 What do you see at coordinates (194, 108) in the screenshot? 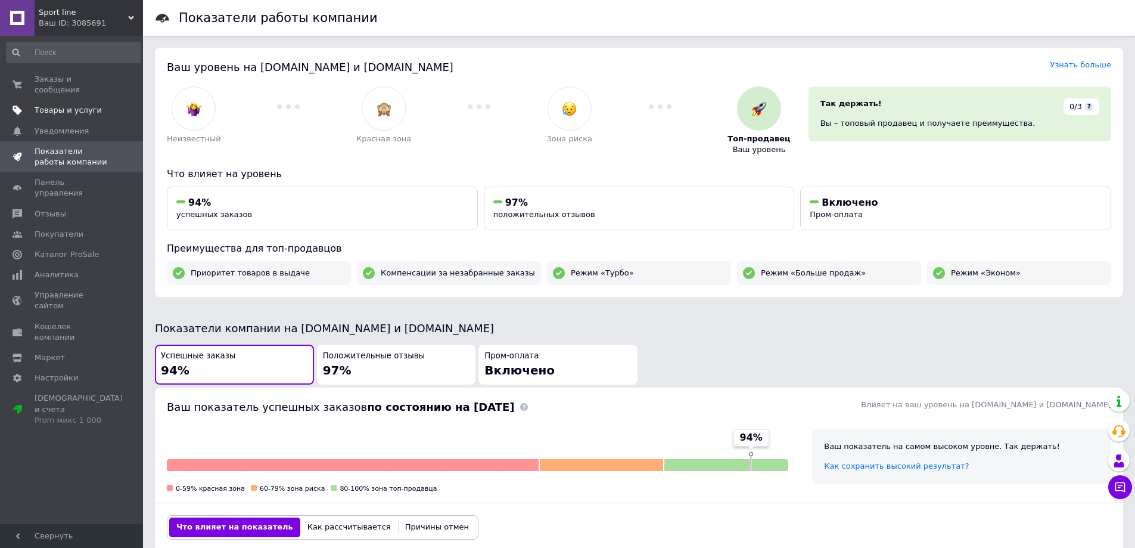
I see `img: :woman-shrugging:` at bounding box center [194, 108].